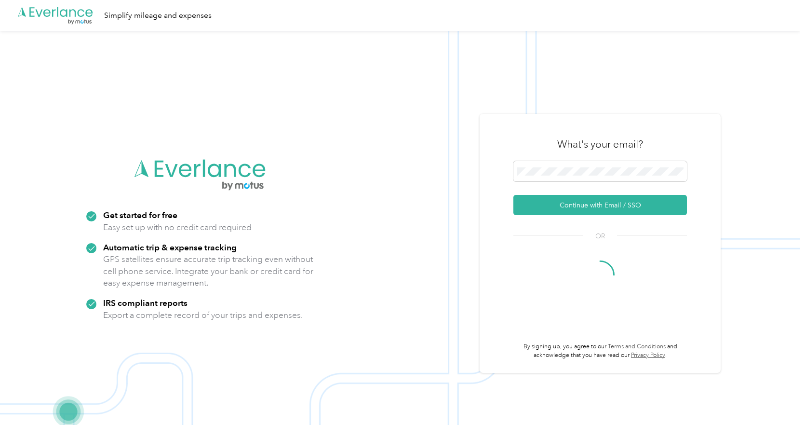 Image resolution: width=805 pixels, height=425 pixels. Describe the element at coordinates (208, 271) in the screenshot. I see `p: GPS satellites ensure accurate trip tracking even without cell phone service. Integrate your bank...` at that location.